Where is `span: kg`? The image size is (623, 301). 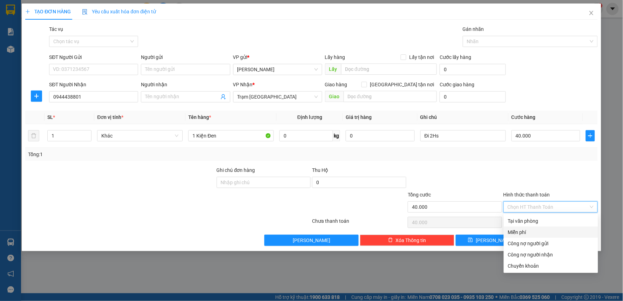
span: kg is located at coordinates (336, 136).